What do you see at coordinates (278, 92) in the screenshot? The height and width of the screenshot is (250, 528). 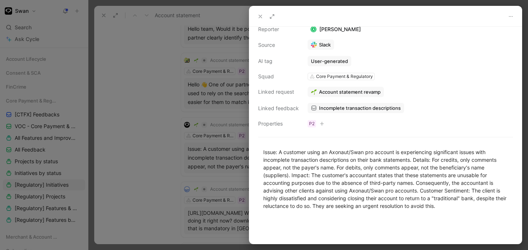 I see `div: Linked request` at bounding box center [278, 92].